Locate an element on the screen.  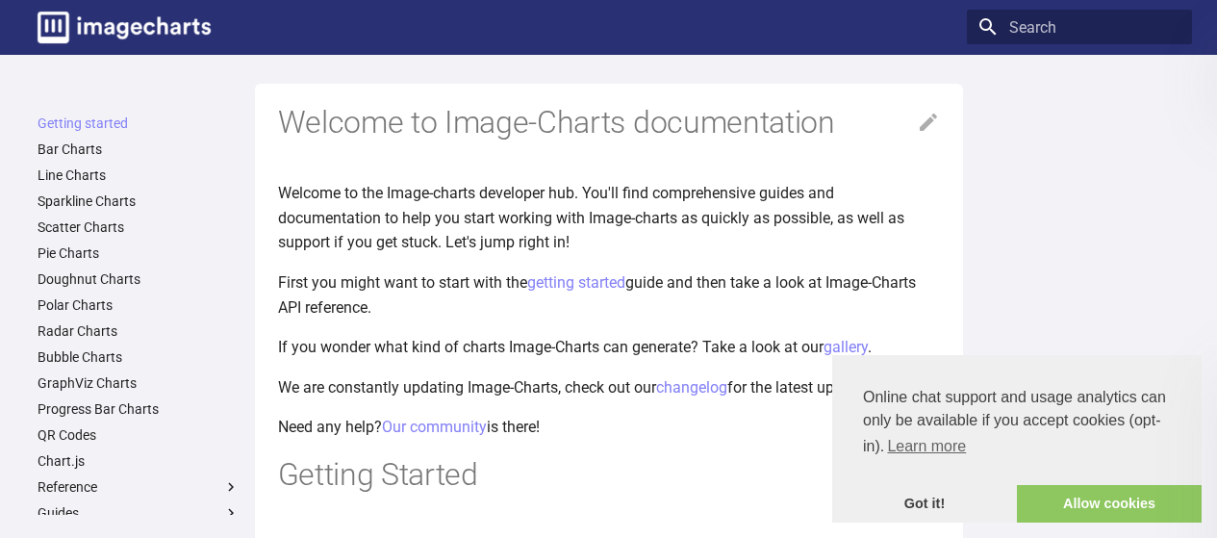
p: We are constantly updating Image-Charts, check out our for the latest updates. is located at coordinates (609, 388).